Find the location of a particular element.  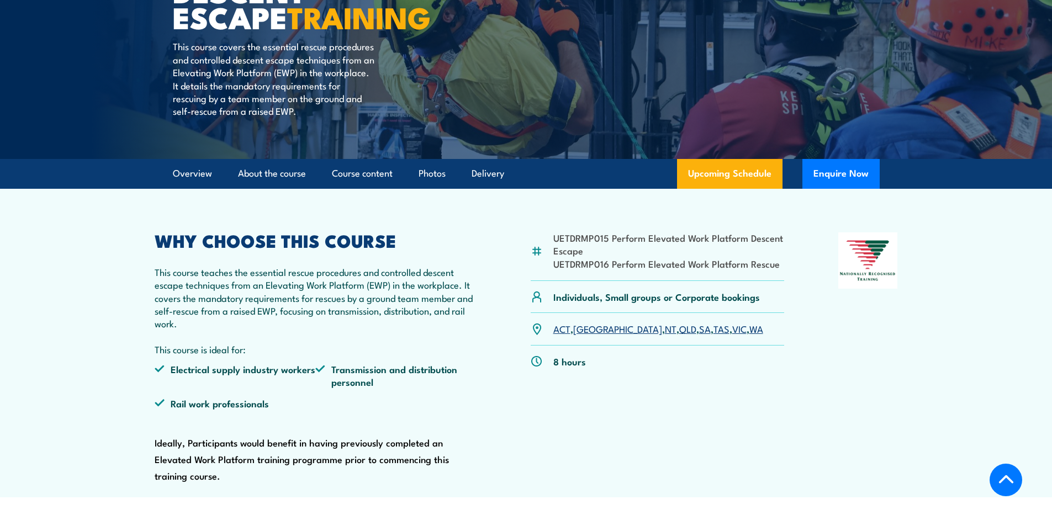

a: Photos is located at coordinates (432, 173).